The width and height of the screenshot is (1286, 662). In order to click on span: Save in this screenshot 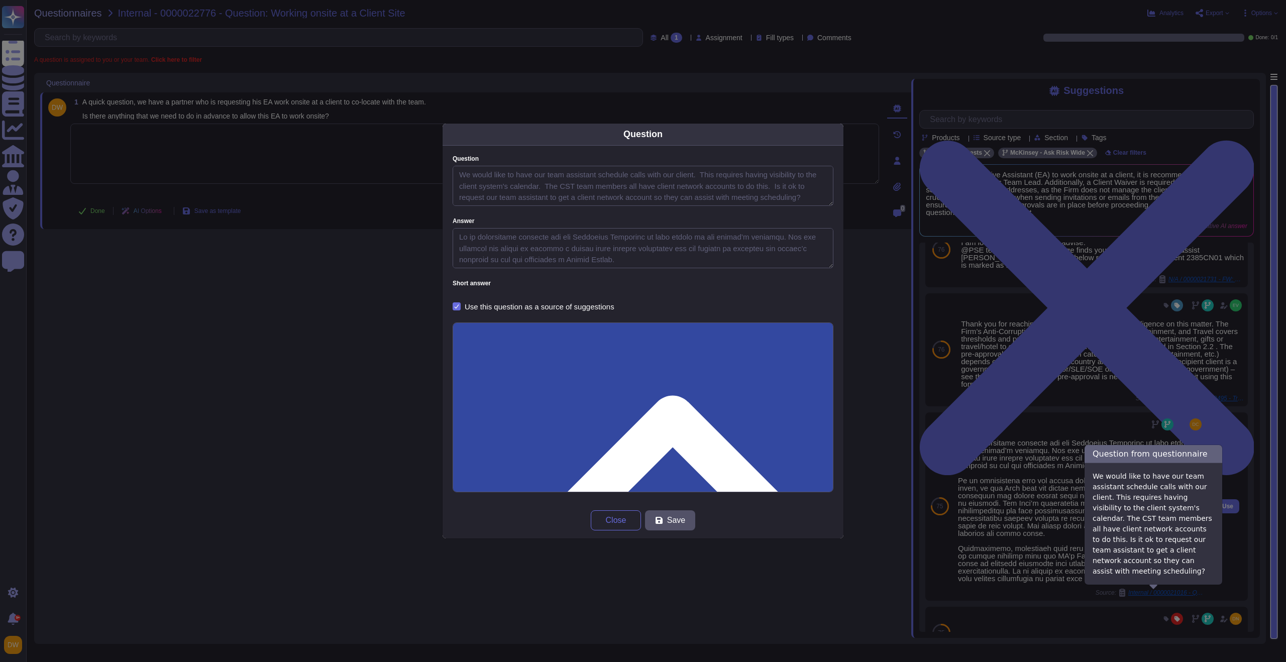, I will do `click(676, 520)`.